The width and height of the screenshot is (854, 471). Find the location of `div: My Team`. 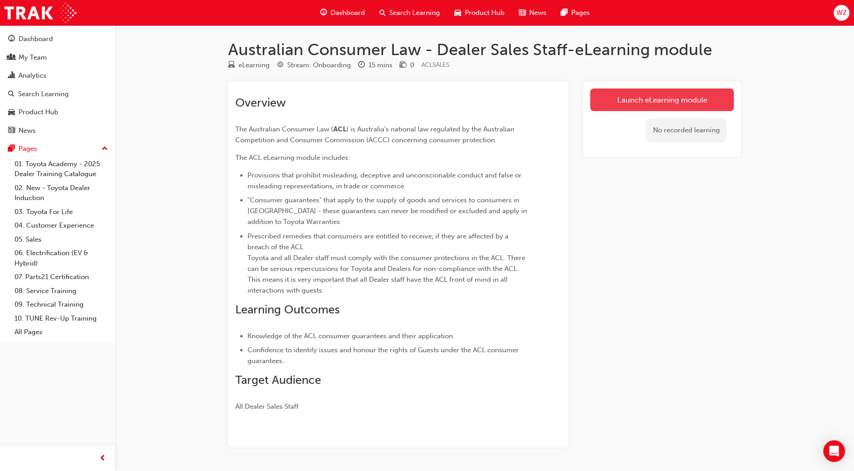

div: My Team is located at coordinates (33, 57).